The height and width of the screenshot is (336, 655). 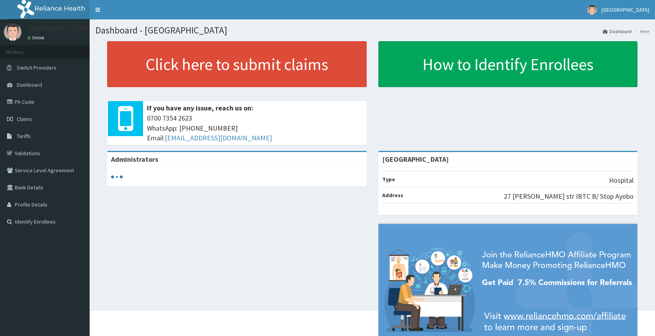 What do you see at coordinates (508, 64) in the screenshot?
I see `a: How to Identify Enrollees` at bounding box center [508, 64].